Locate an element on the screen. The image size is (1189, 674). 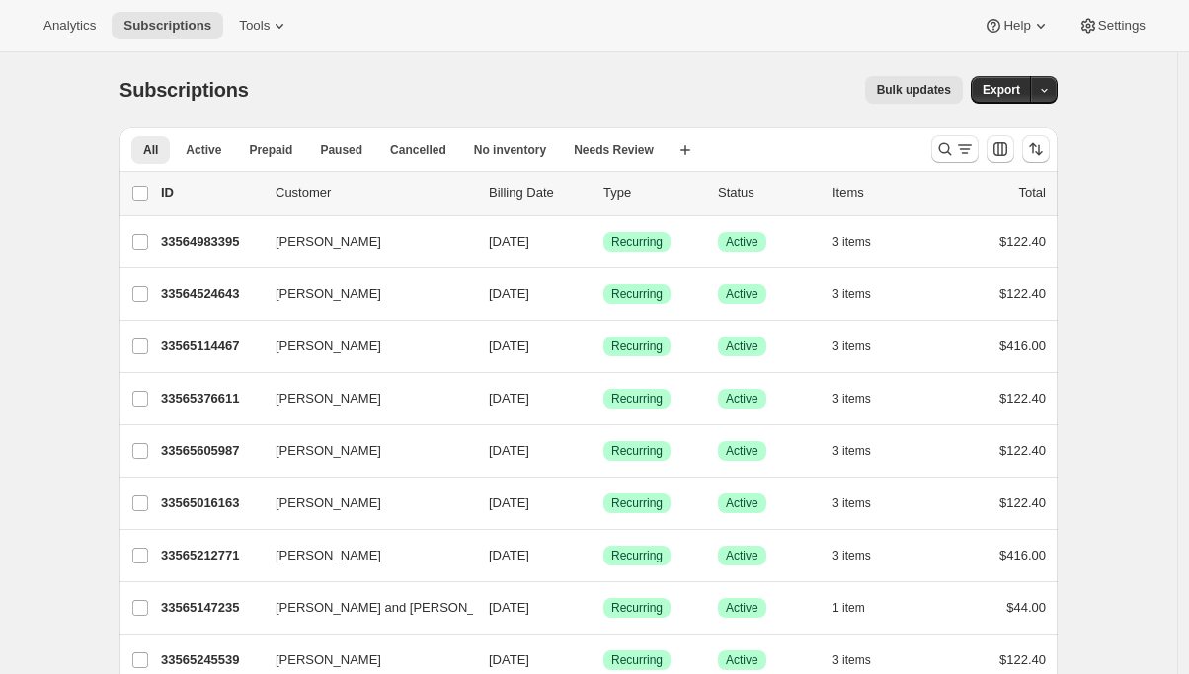
span: Cancelled is located at coordinates (418, 150).